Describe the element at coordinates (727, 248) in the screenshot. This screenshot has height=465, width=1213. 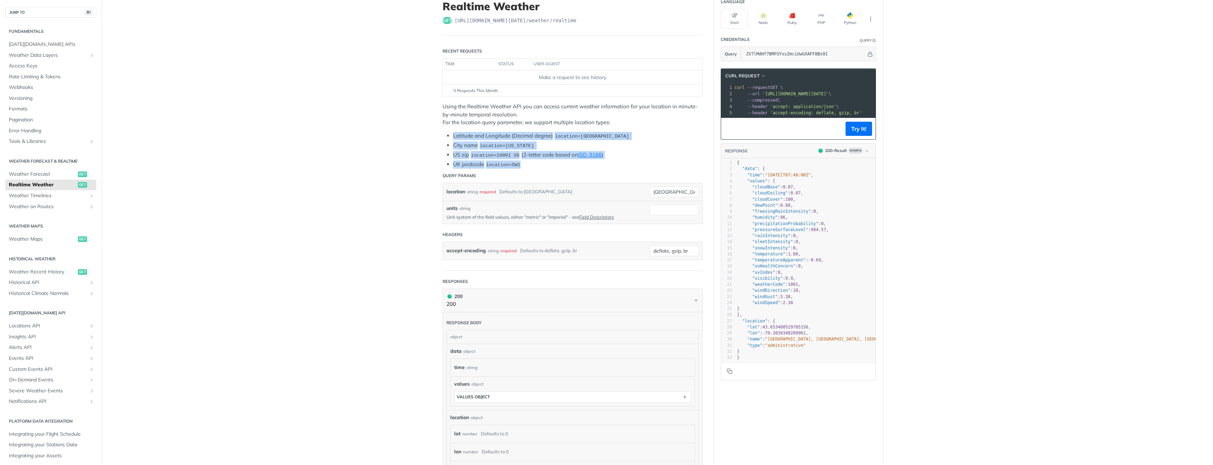
I see `div: 15` at that location.